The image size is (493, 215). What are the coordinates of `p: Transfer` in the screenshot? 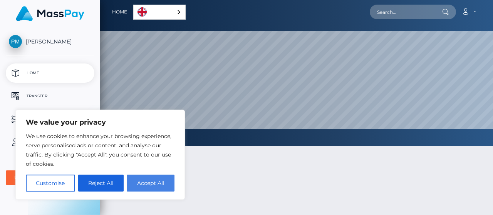 It's located at (50, 96).